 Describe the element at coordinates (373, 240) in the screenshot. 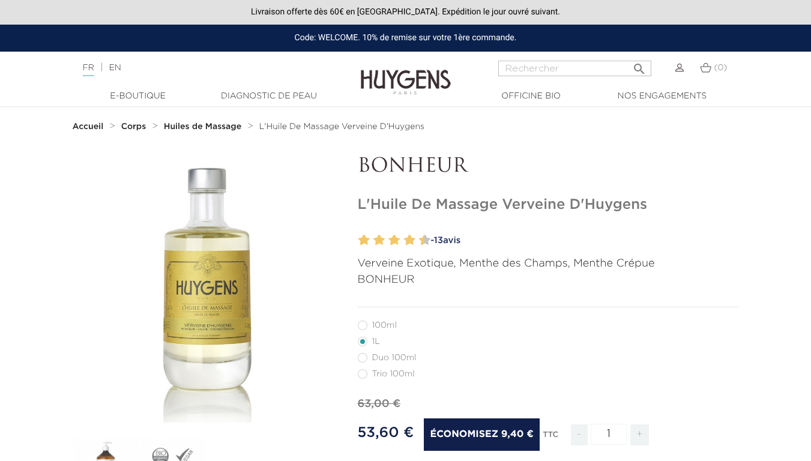

I see `label: 3` at that location.